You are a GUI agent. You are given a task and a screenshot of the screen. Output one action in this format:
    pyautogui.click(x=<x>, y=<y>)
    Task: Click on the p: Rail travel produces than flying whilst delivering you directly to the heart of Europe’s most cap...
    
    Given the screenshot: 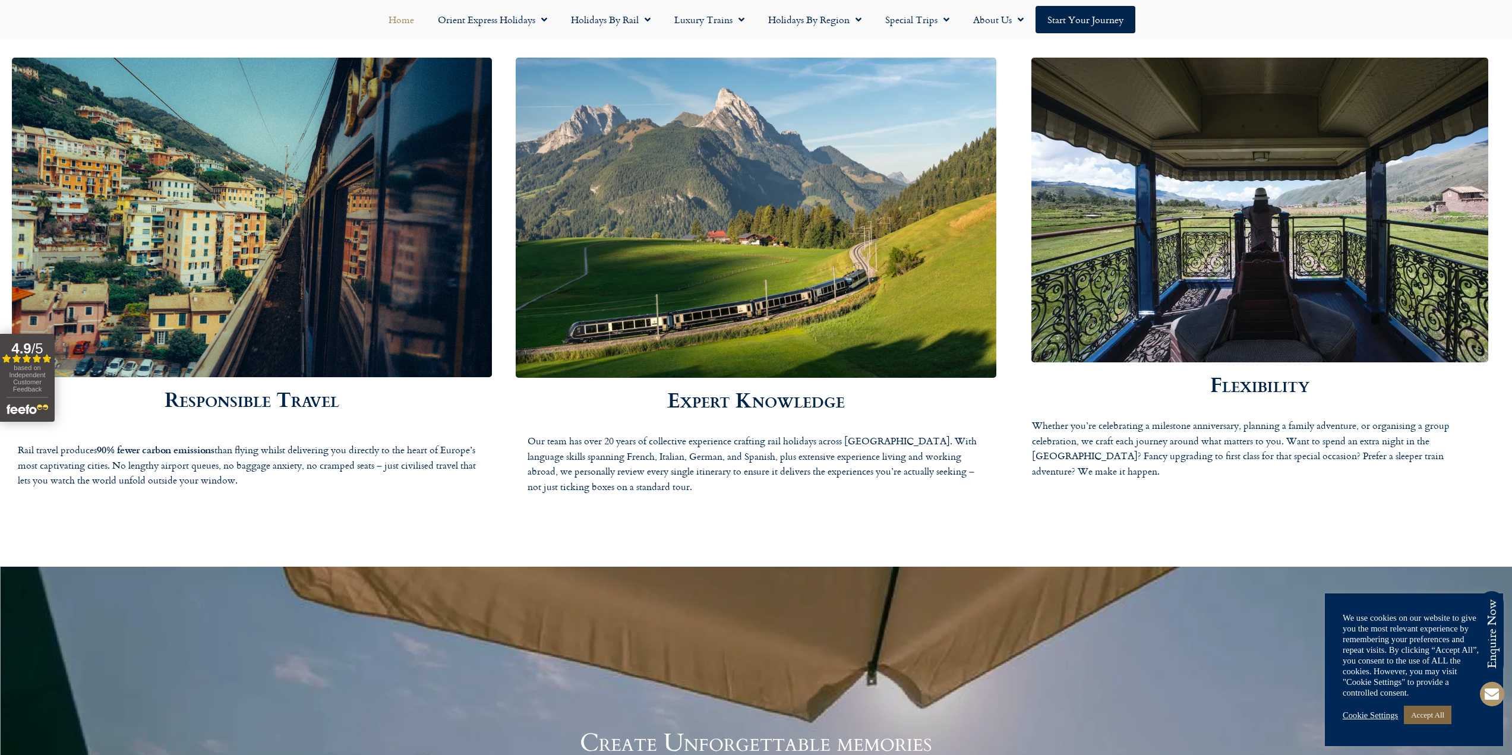 What is the action you would take?
    pyautogui.click(x=252, y=457)
    